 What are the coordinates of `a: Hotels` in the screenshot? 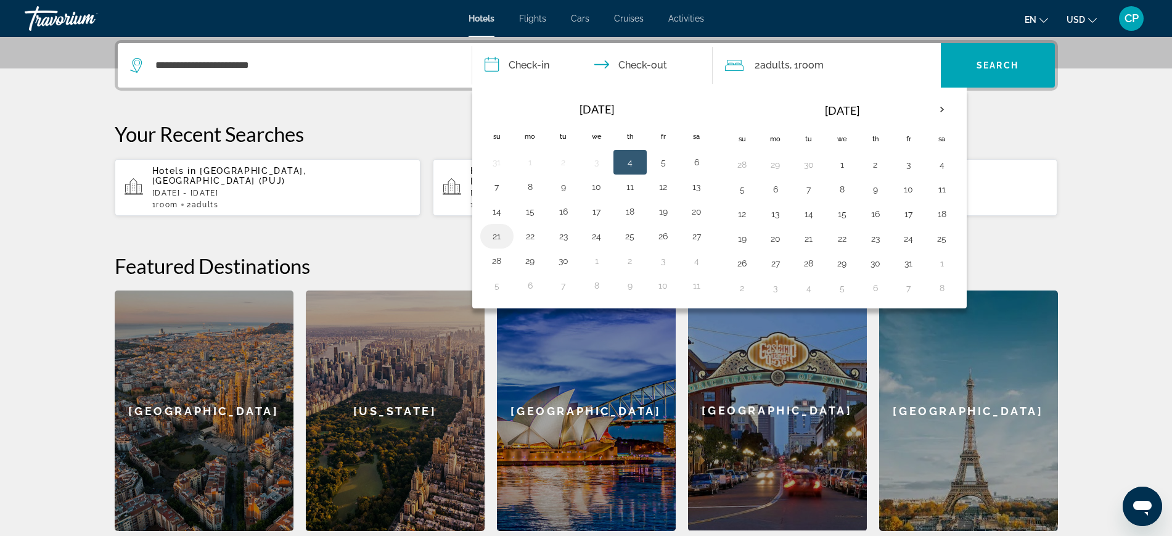 It's located at (481, 18).